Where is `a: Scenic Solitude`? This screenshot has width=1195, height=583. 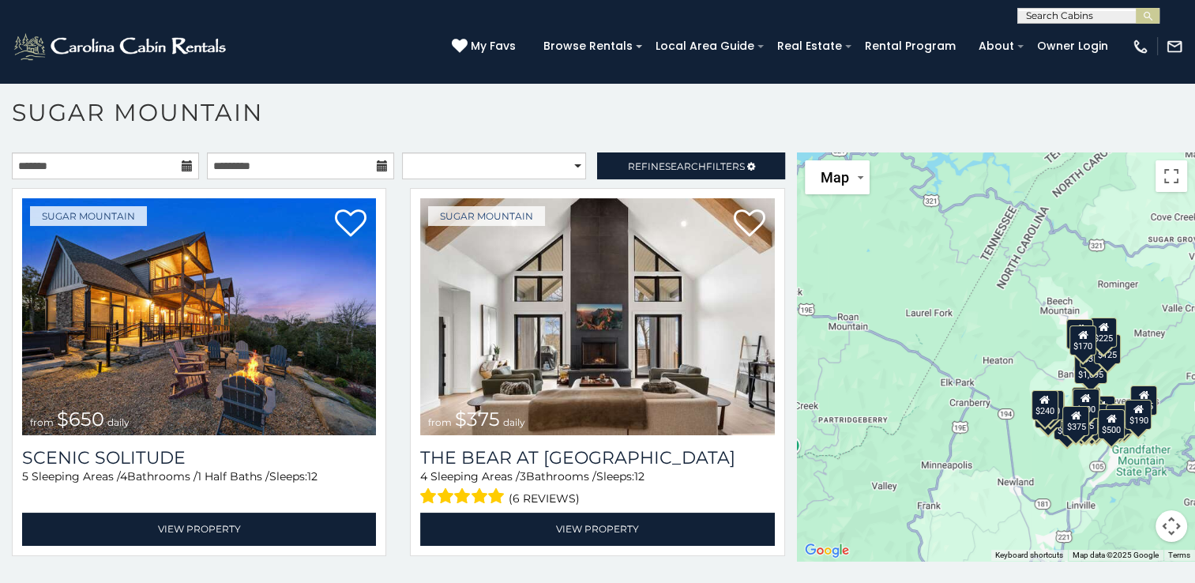 a: Scenic Solitude is located at coordinates (199, 457).